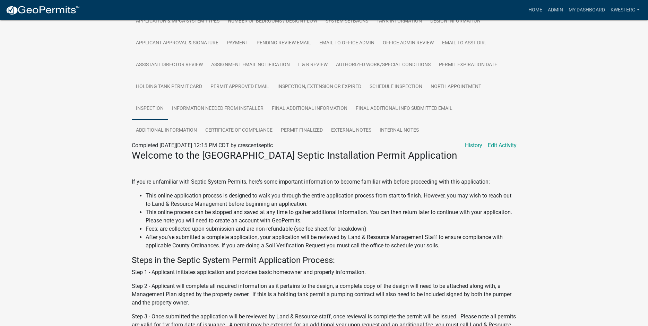 The image size is (648, 326). Describe the element at coordinates (331, 242) in the screenshot. I see `li: After you've submitted a complete application, your application will be reviewed by Land & Resour...` at that location.